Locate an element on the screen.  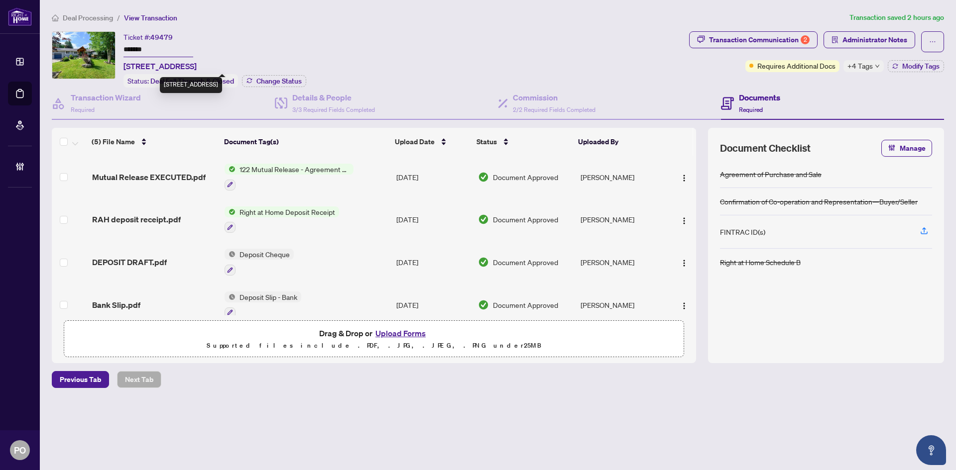
img: IMG-40749602_1.jpg is located at coordinates (84, 55).